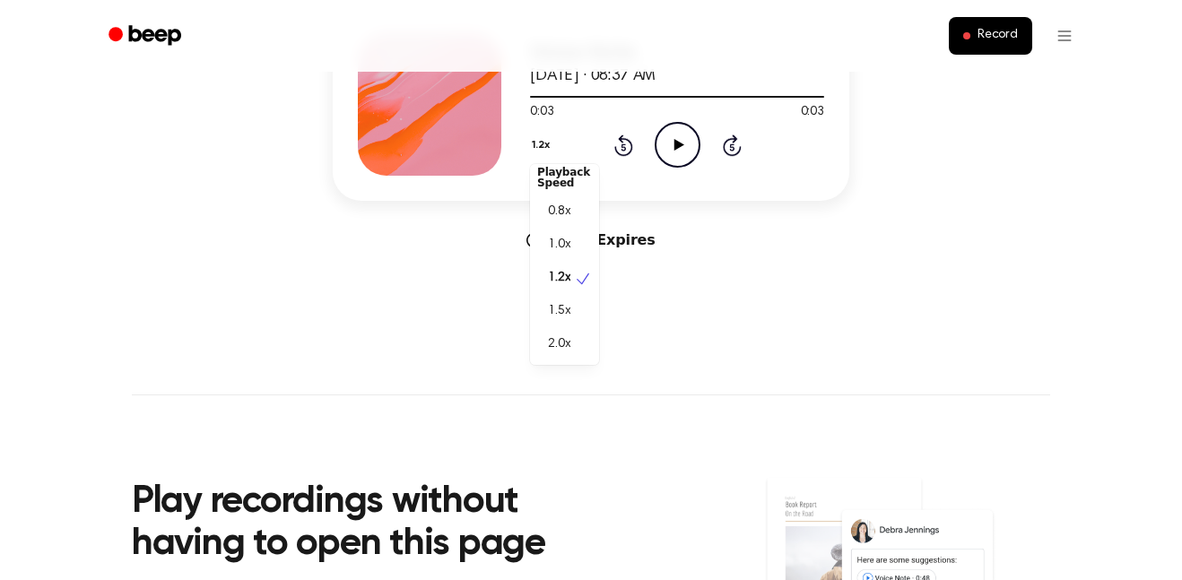 Image resolution: width=1182 pixels, height=580 pixels. Describe the element at coordinates (542, 145) in the screenshot. I see `button: 1.2x` at that location.